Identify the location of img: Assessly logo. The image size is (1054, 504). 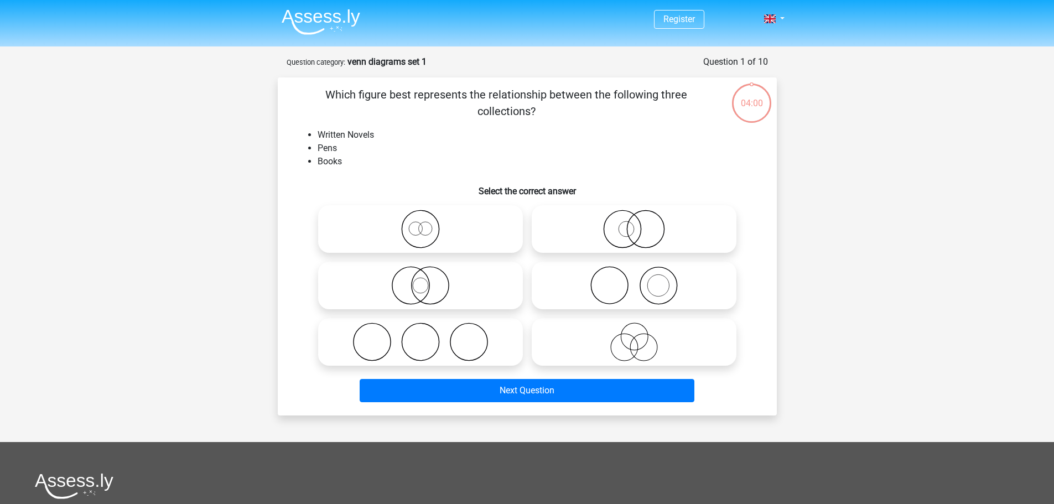
(74, 486).